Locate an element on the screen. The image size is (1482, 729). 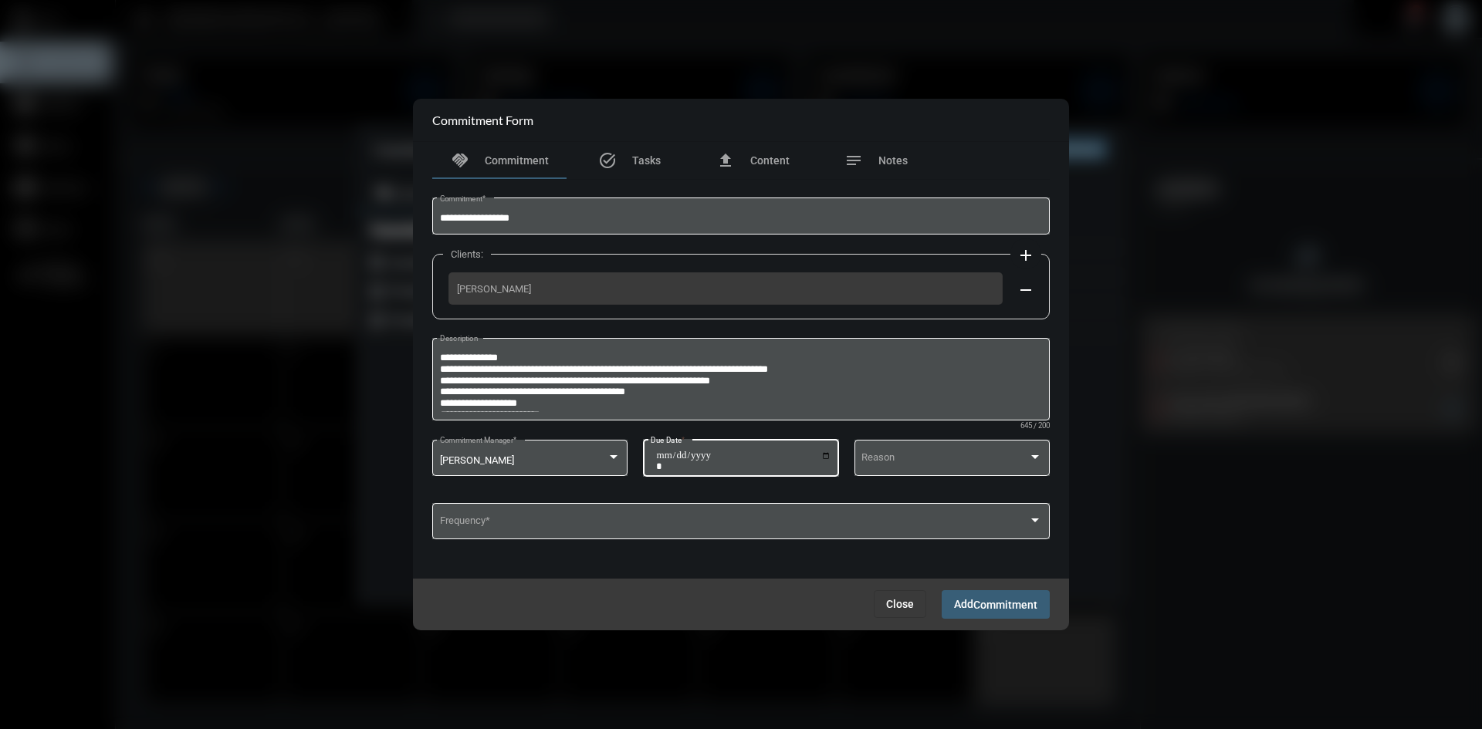
mat-icon: file_upload is located at coordinates (725, 161).